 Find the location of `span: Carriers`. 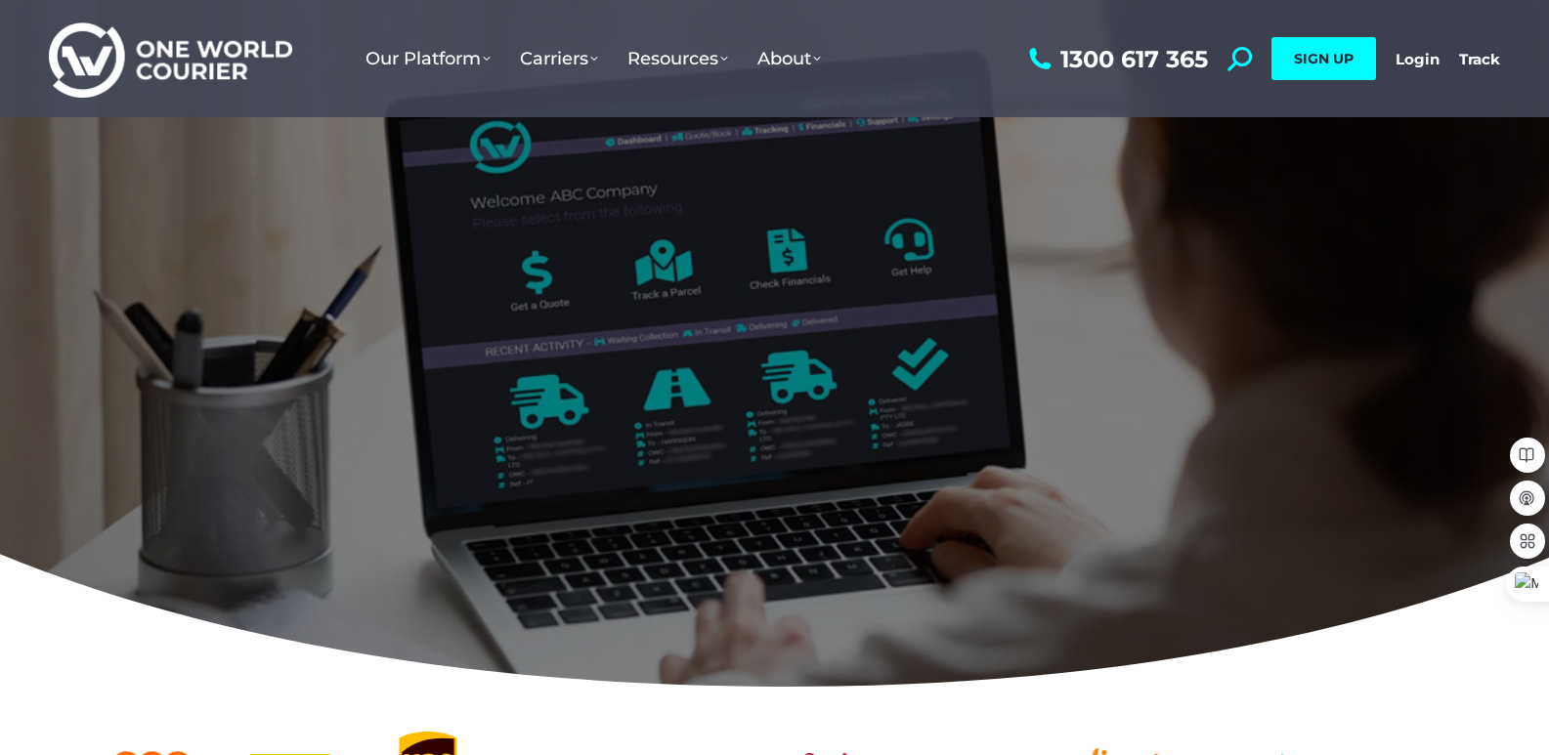

span: Carriers is located at coordinates (559, 59).